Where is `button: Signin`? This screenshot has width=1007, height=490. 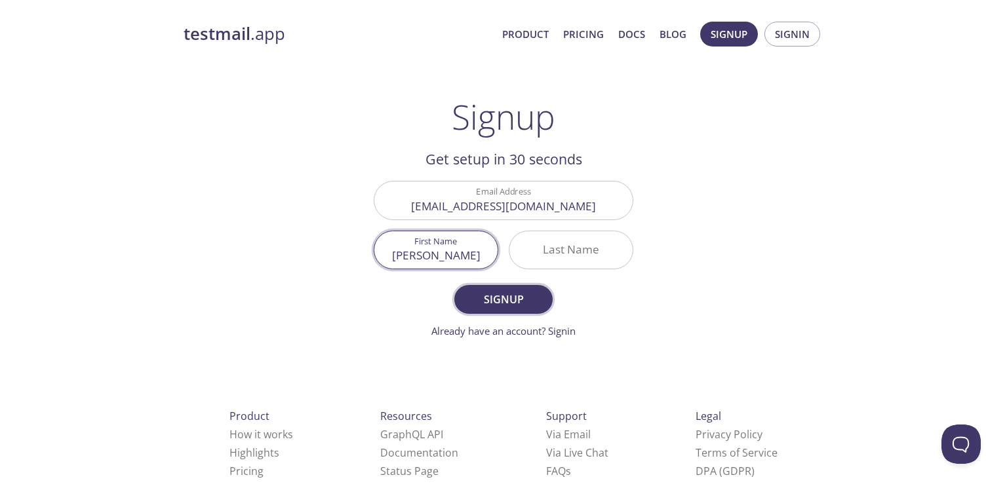 button: Signin is located at coordinates (792, 34).